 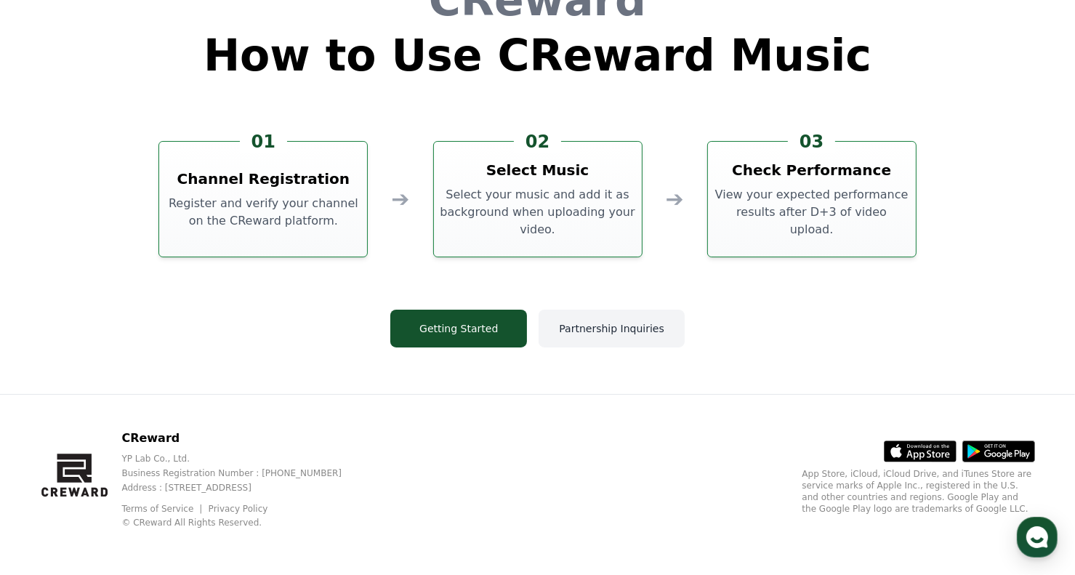 I want to click on p: View your expected performance results after D+3 of video upload., so click(x=812, y=212).